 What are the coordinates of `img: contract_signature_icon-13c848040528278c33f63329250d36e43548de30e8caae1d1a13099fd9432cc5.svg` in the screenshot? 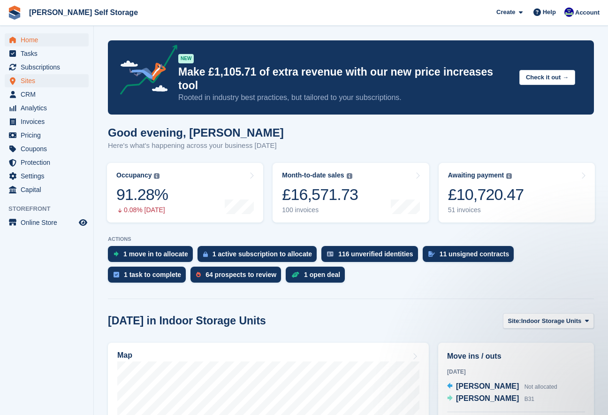 It's located at (432, 254).